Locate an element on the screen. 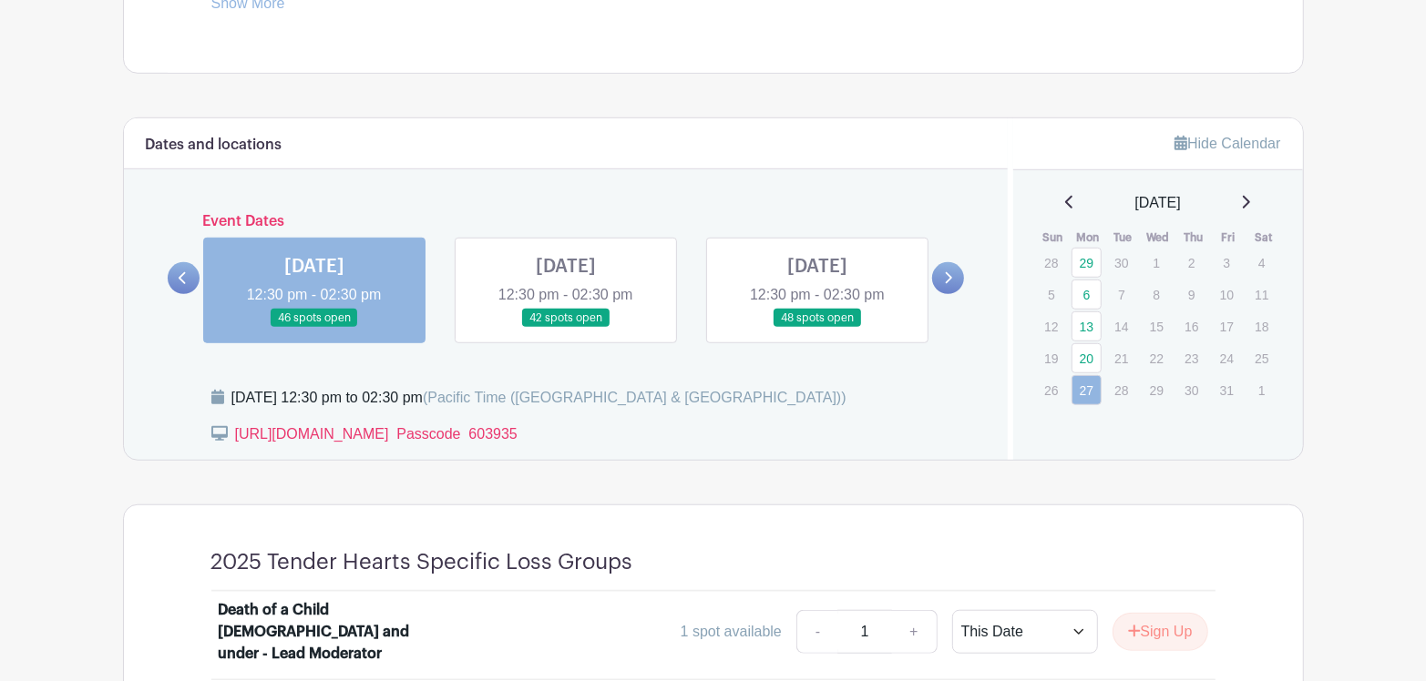 The height and width of the screenshot is (681, 1426). a: Hide Calendar is located at coordinates (1227, 143).